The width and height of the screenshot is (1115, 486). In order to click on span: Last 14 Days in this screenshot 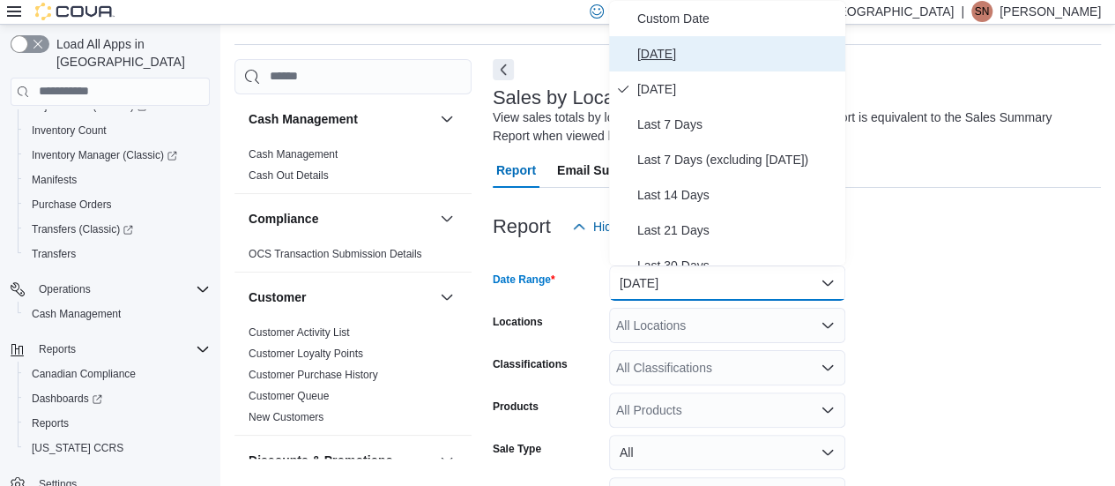, I will do `click(738, 195)`.